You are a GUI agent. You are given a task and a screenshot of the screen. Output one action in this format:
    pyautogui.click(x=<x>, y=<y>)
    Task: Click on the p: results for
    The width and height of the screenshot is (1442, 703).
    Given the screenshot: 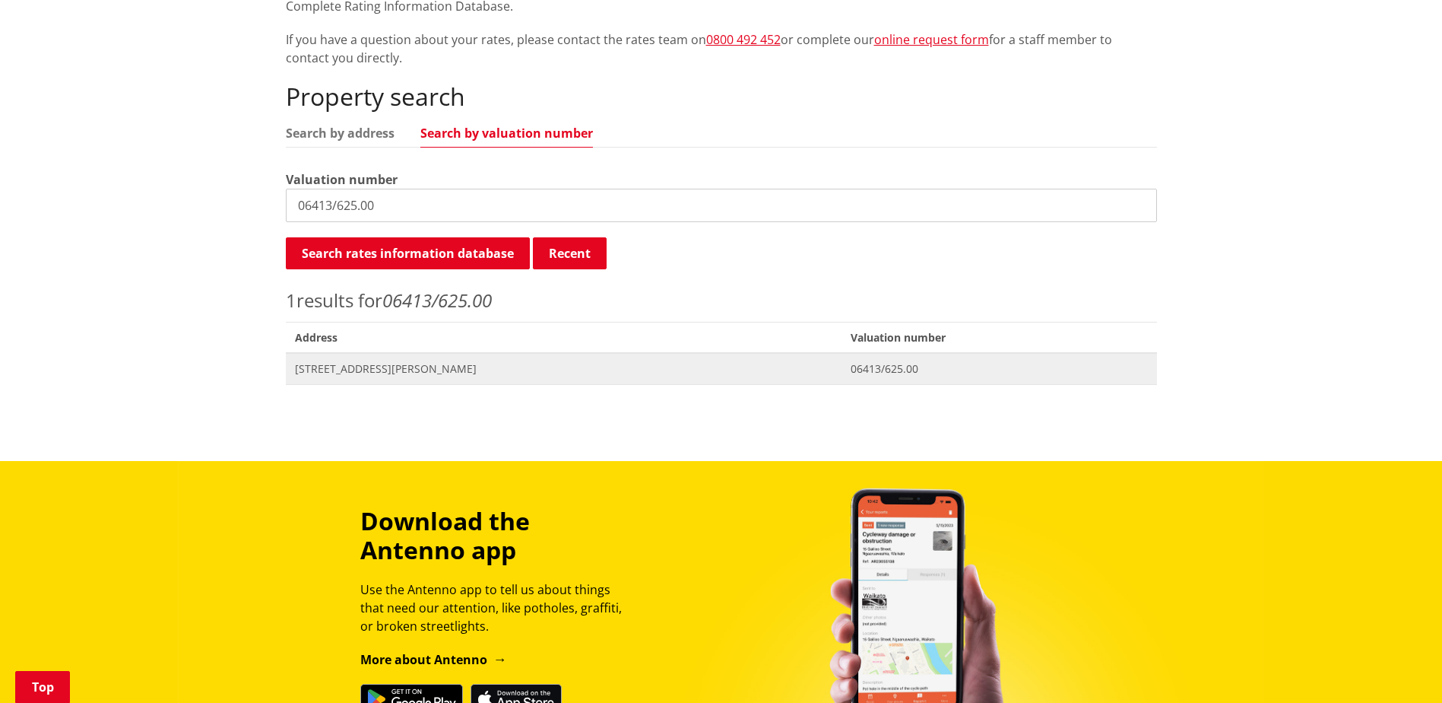 What is the action you would take?
    pyautogui.click(x=722, y=300)
    